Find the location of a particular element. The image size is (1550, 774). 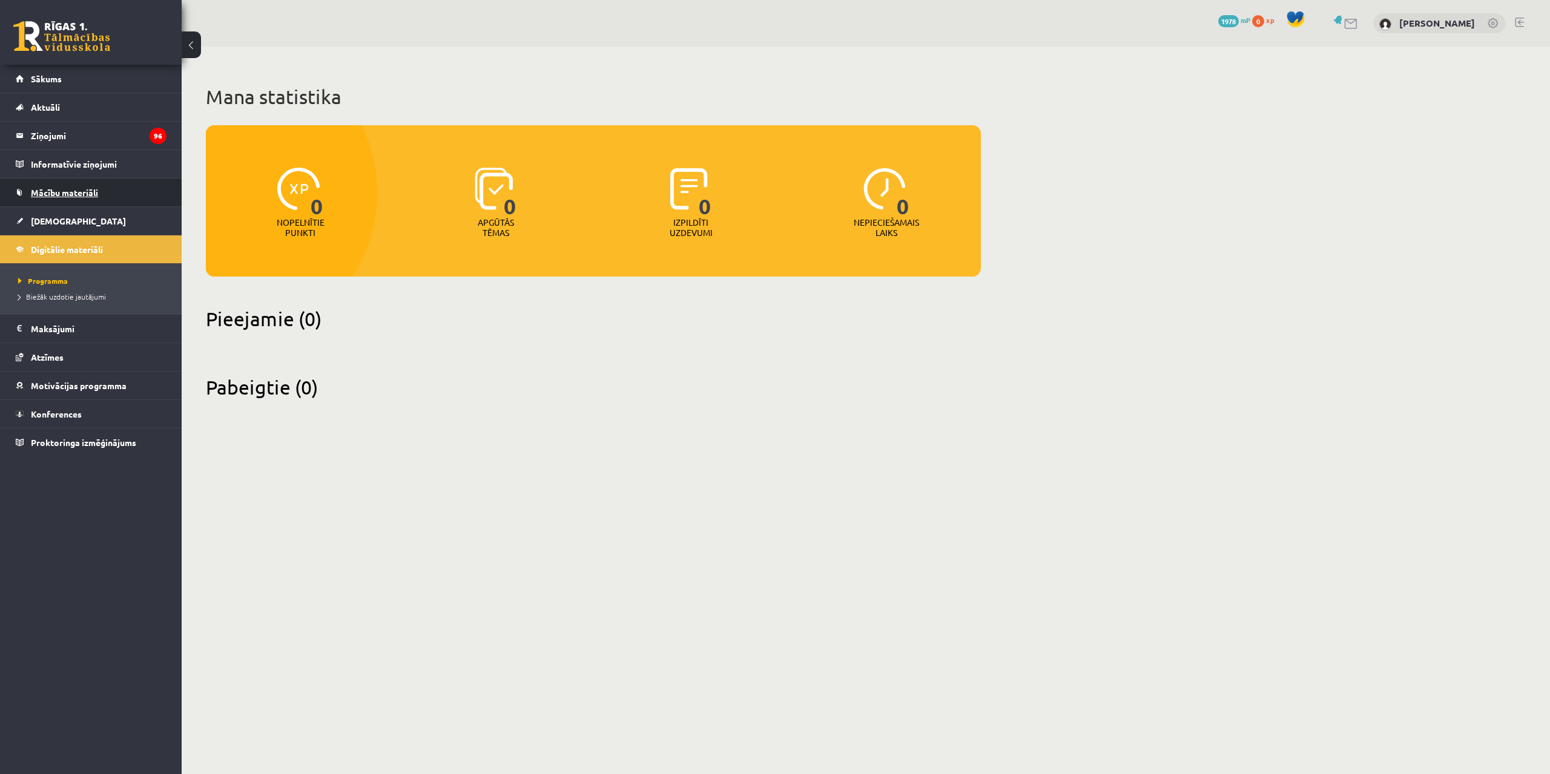

a: Aktuāli is located at coordinates (91, 107).